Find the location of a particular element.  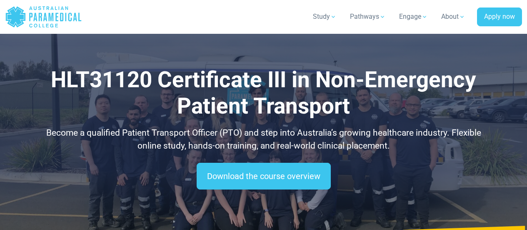

a: About is located at coordinates (454, 17).